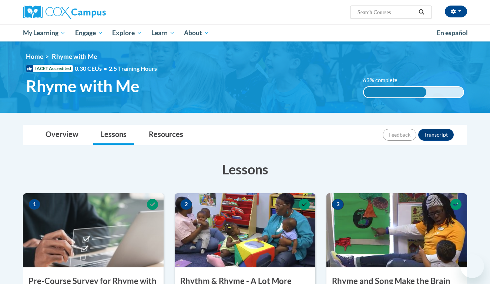 Image resolution: width=490 pixels, height=284 pixels. Describe the element at coordinates (89, 33) in the screenshot. I see `span: Engage` at that location.